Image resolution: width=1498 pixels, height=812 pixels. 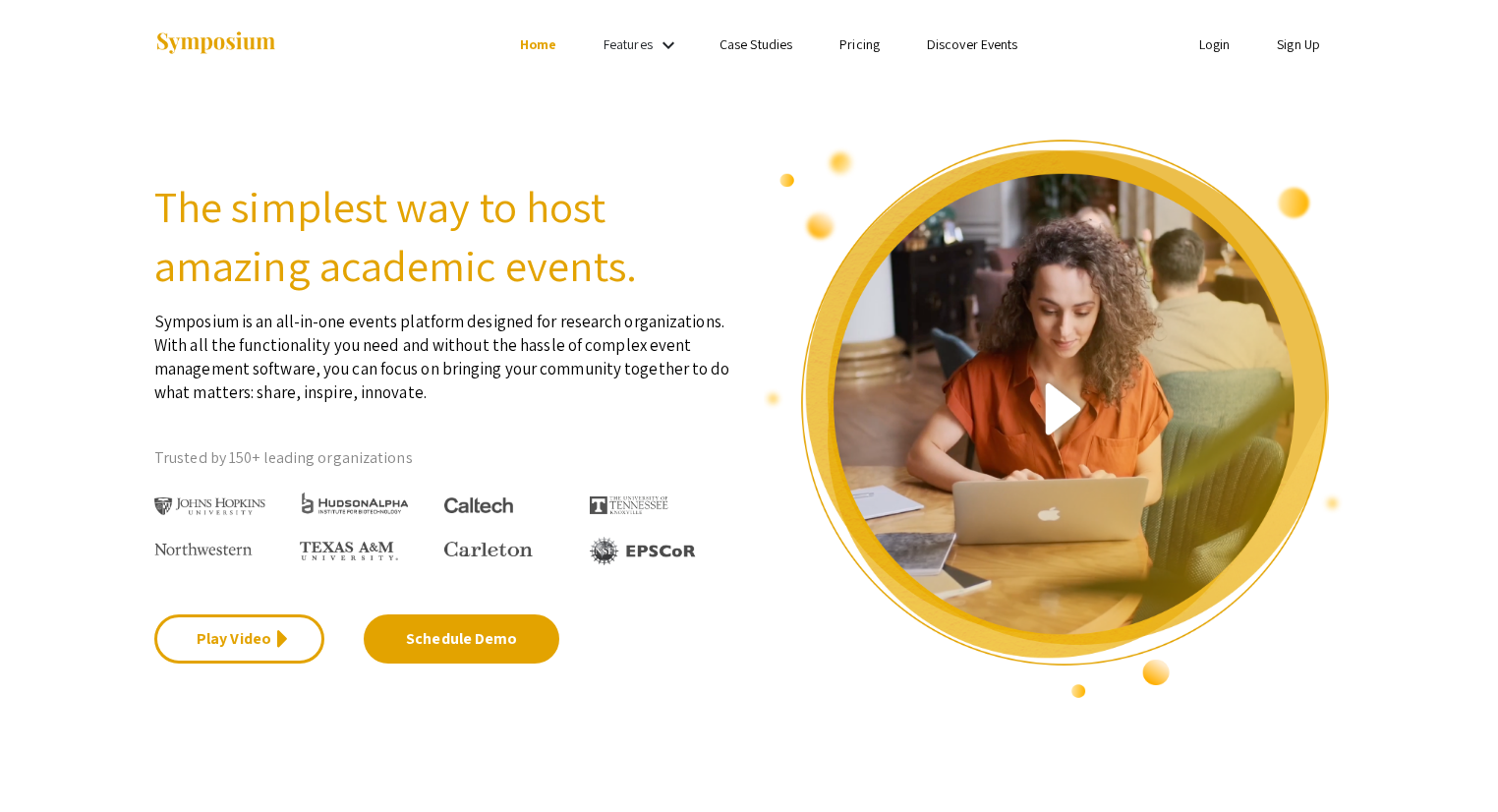 I want to click on mat-icon: Expand Features list, so click(x=668, y=45).